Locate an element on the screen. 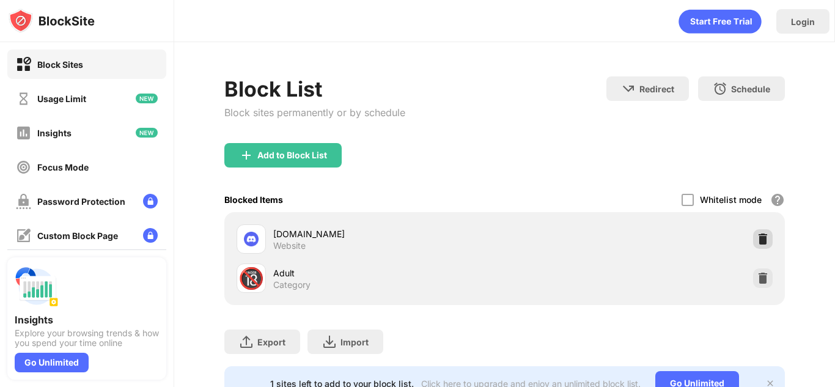  div: Export is located at coordinates (271, 342).